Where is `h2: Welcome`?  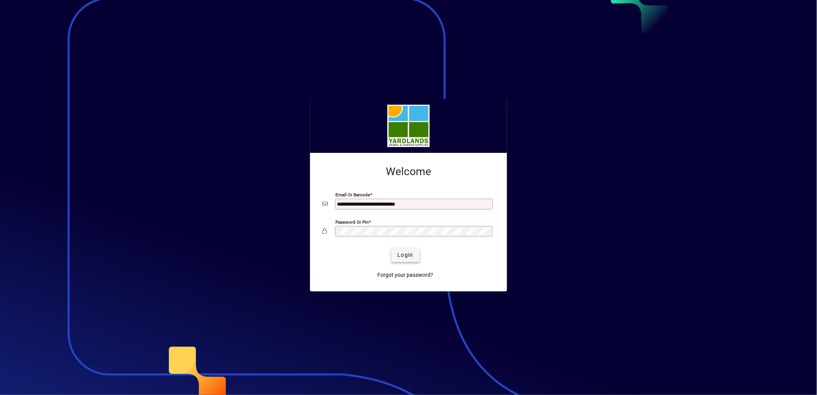
h2: Welcome is located at coordinates (409, 172).